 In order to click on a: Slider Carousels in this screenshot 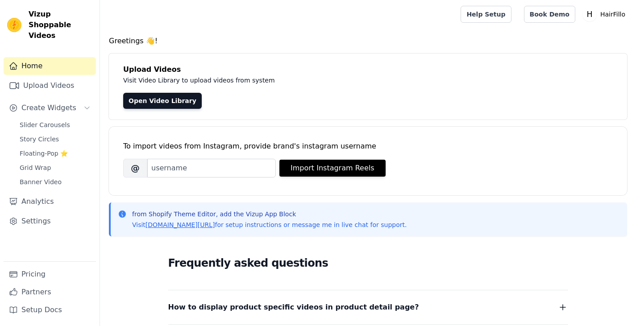, I will do `click(55, 125)`.